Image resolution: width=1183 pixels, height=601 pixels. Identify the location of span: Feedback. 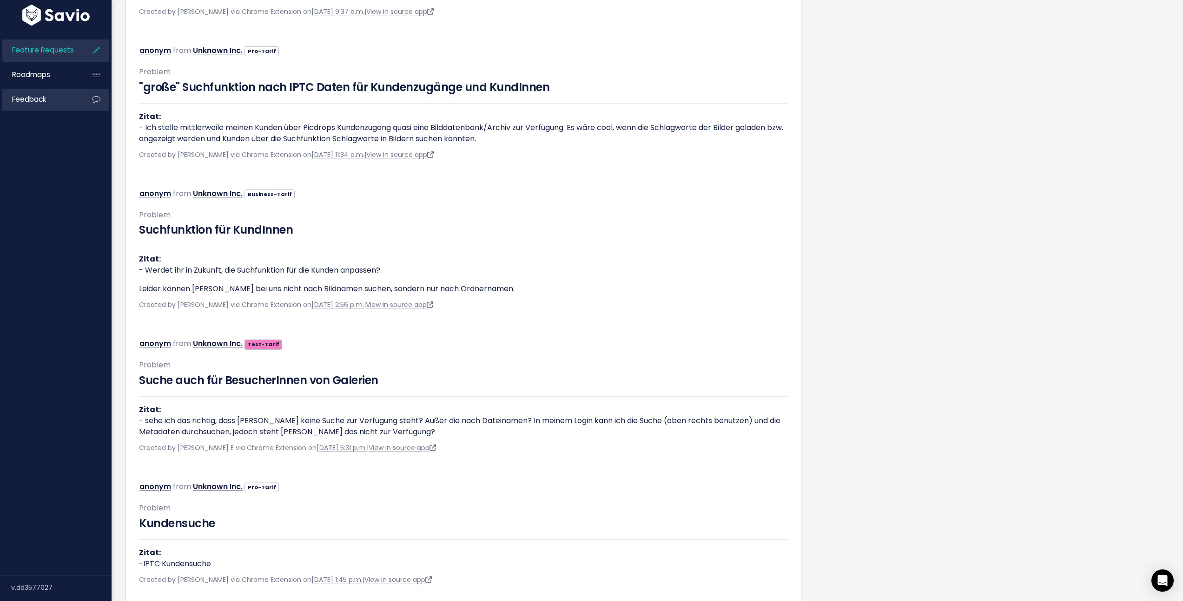
(29, 99).